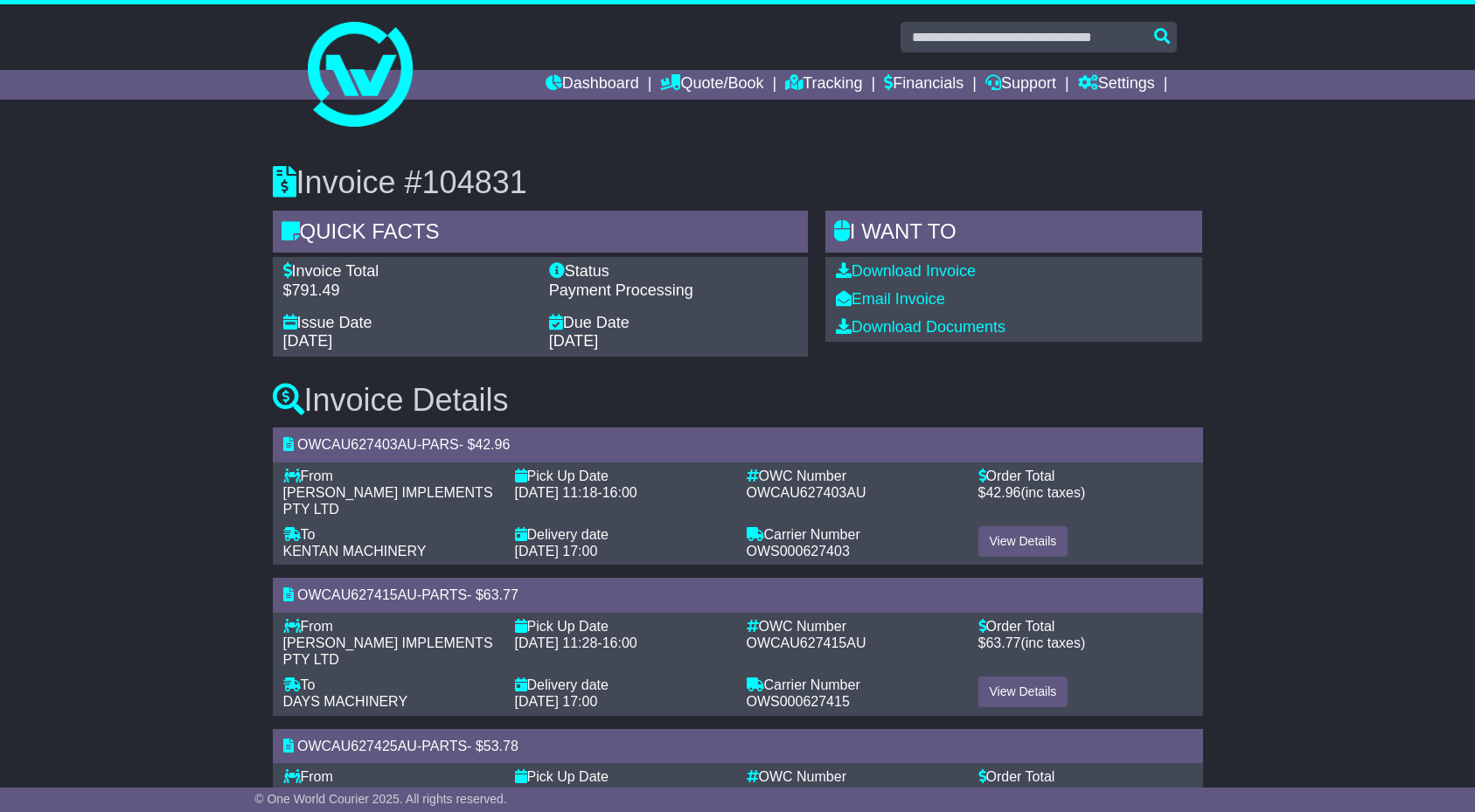  Describe the element at coordinates (1014, 234) in the screenshot. I see `div: I WANT to` at that location.